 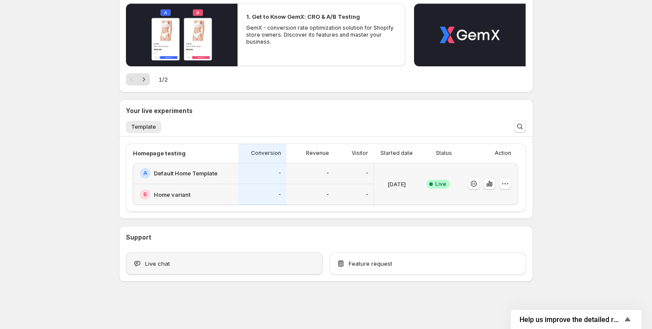 I want to click on p: Conversion, so click(x=266, y=153).